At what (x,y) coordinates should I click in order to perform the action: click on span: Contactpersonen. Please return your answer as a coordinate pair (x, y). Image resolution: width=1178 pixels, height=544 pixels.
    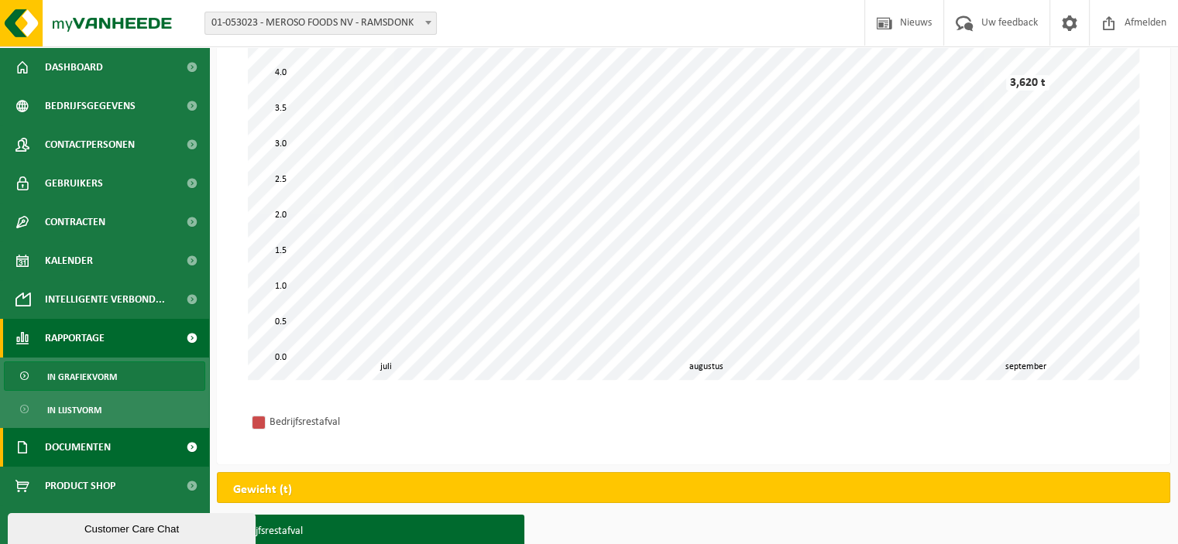
    Looking at the image, I should click on (90, 145).